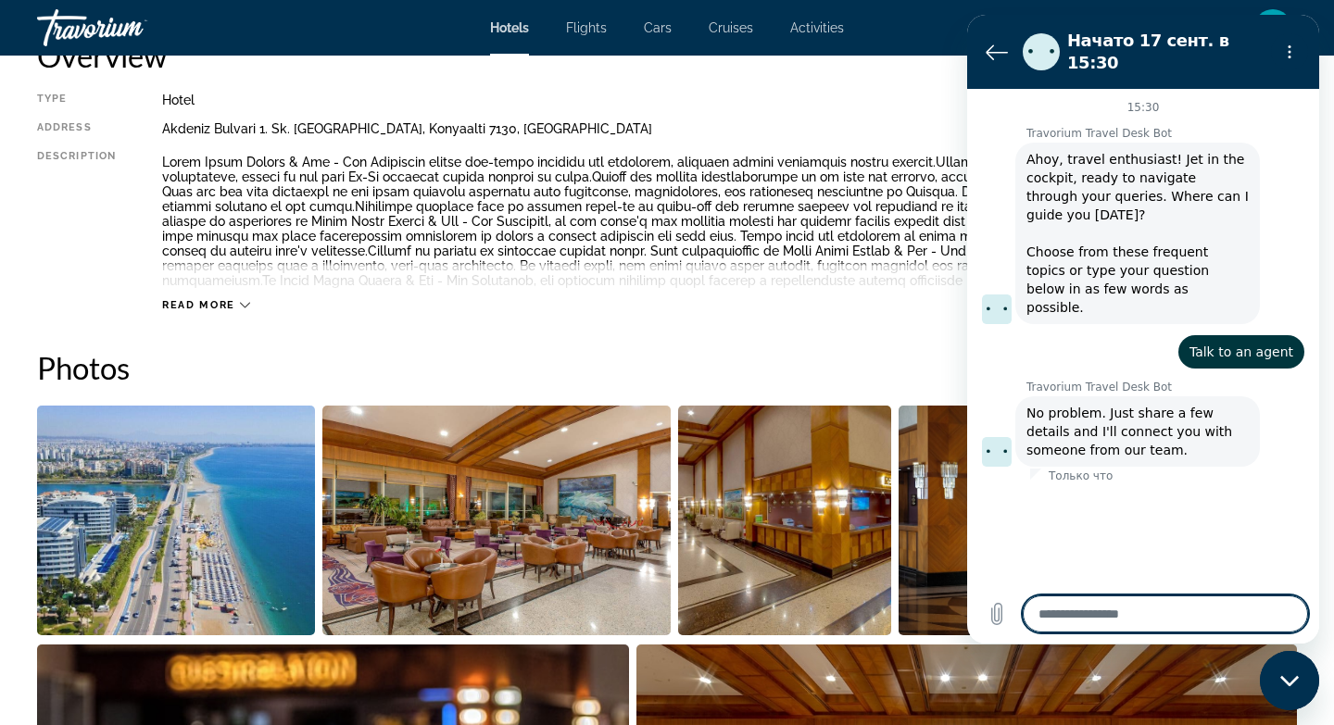 This screenshot has height=725, width=1334. What do you see at coordinates (76, 129) in the screenshot?
I see `div: Address` at bounding box center [76, 129].